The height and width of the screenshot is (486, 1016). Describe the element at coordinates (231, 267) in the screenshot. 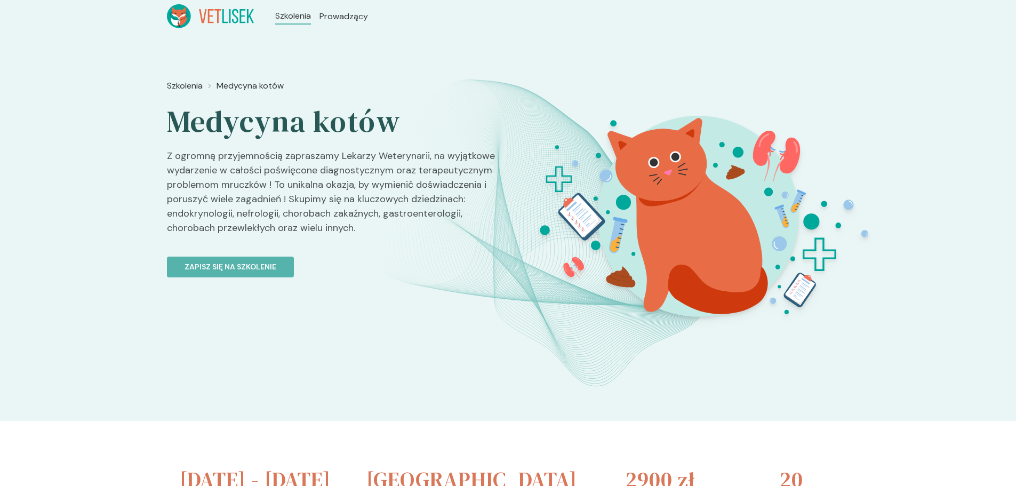

I see `button: Zapisz się na szkolenie` at that location.